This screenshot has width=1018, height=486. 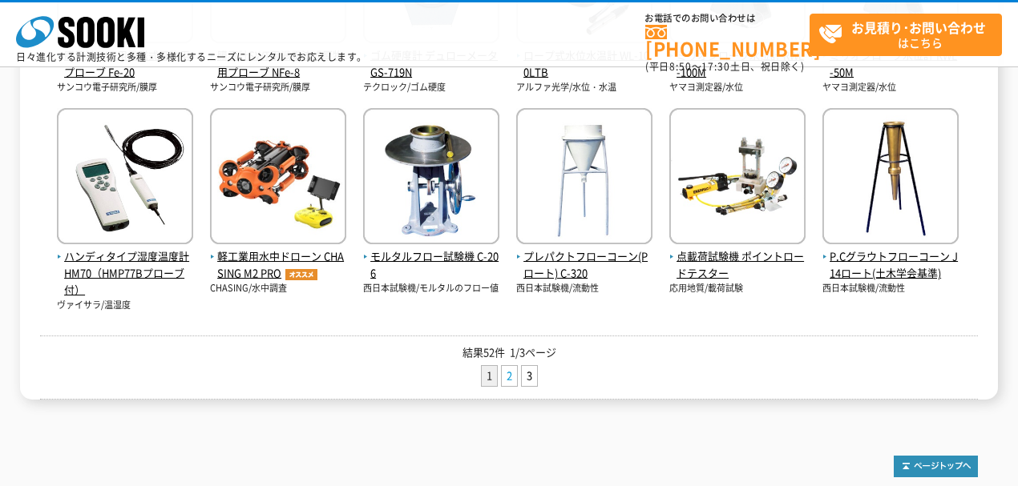 What do you see at coordinates (431, 265) in the screenshot?
I see `span: モルタルフロー試験機 C-206` at bounding box center [431, 265].